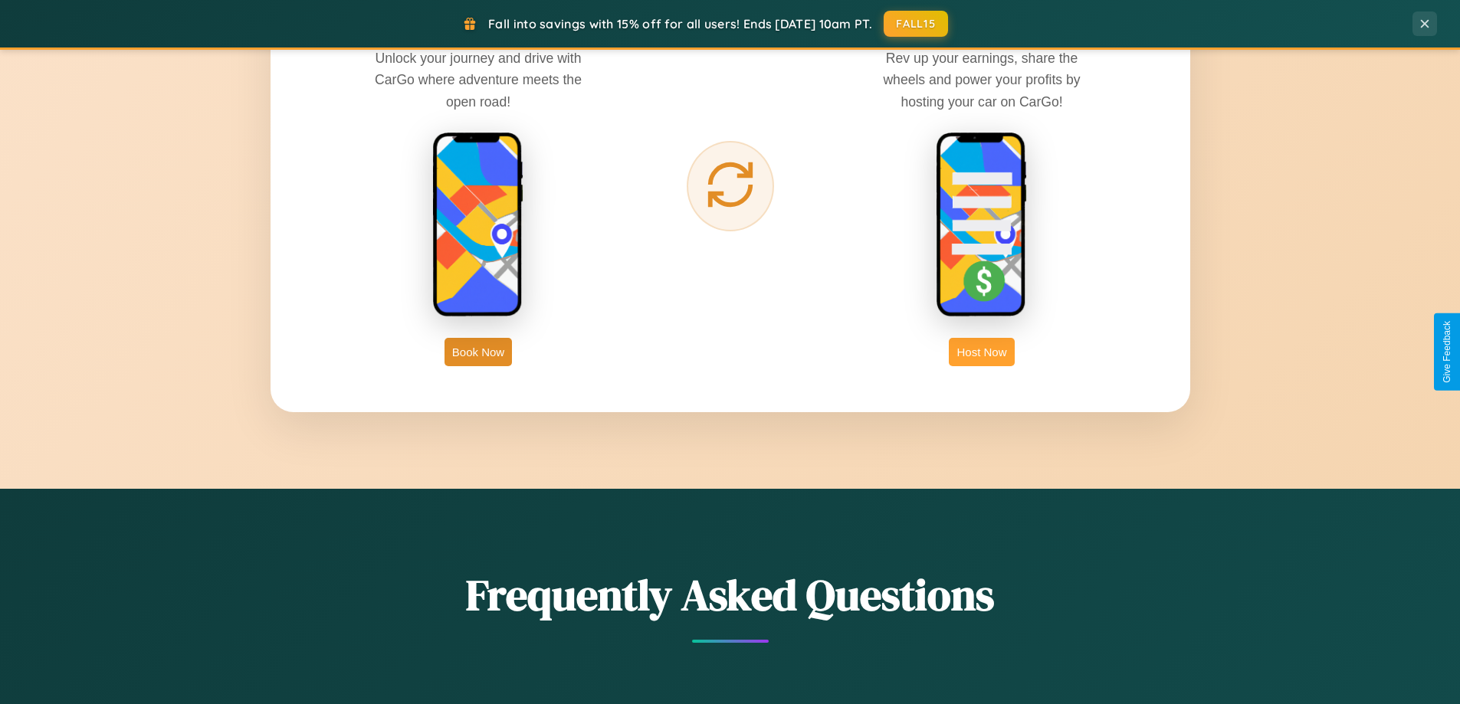 The height and width of the screenshot is (704, 1460). Describe the element at coordinates (982, 80) in the screenshot. I see `p: Rev up your earnings, share the wheels and power your profits by hosting your car on CarGo!` at that location.